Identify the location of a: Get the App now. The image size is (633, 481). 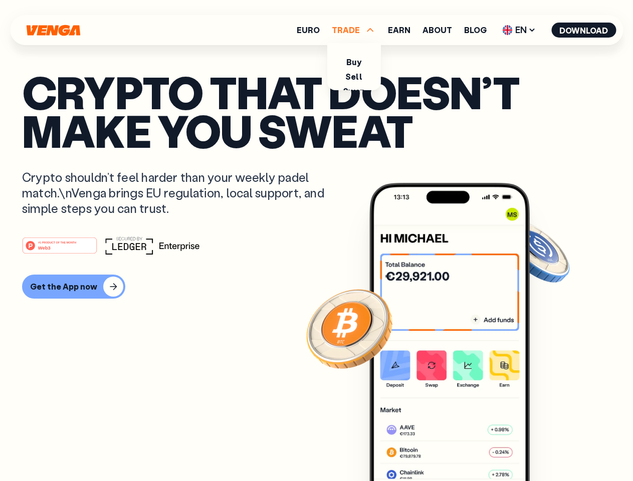
(316, 286).